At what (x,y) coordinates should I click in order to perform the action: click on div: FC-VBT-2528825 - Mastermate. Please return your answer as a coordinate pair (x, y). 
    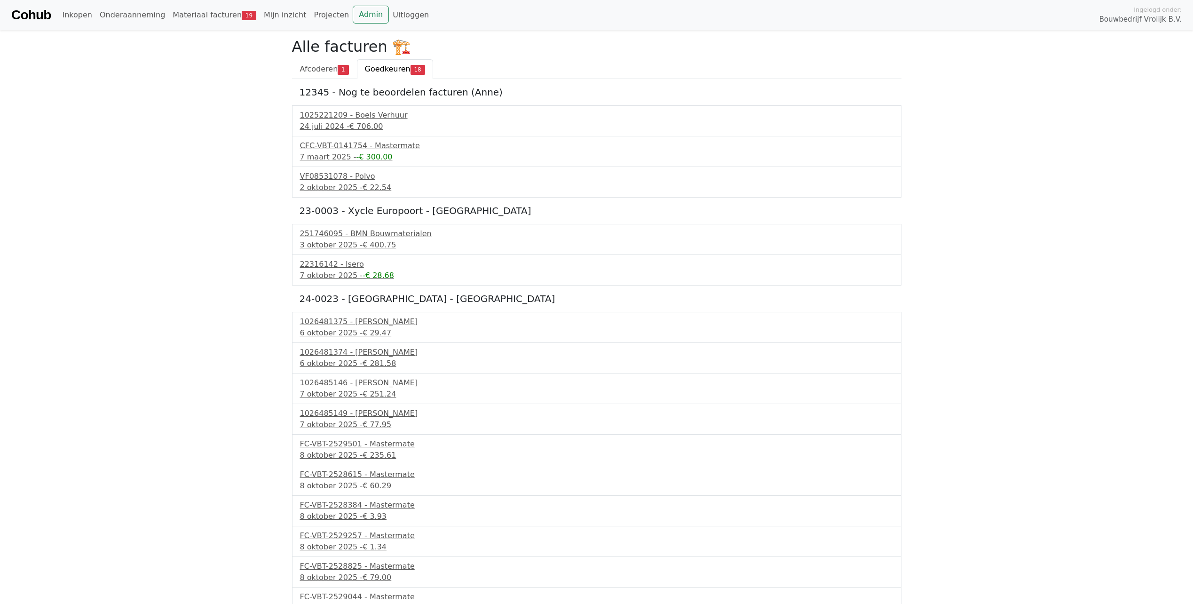
    Looking at the image, I should click on (597, 566).